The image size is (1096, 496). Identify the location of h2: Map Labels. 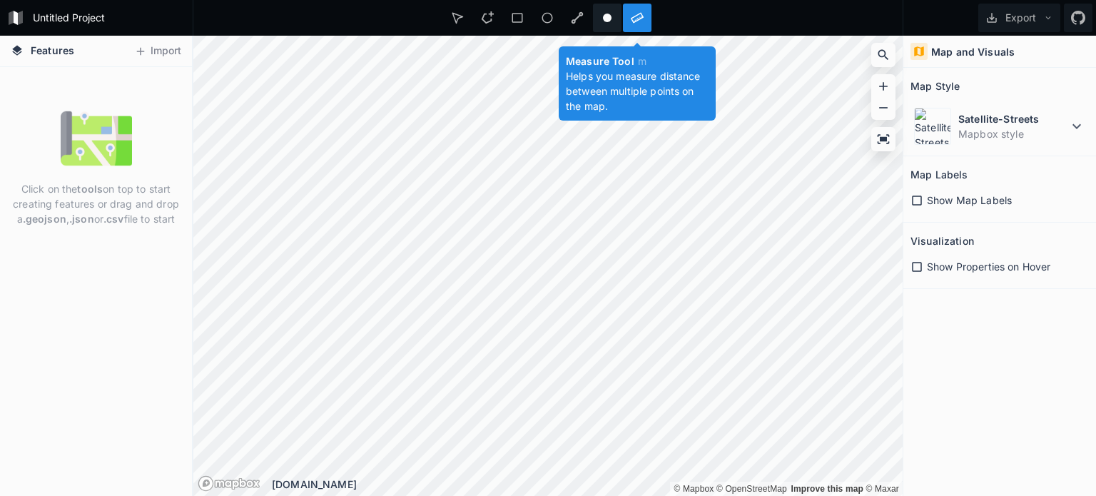
(939, 174).